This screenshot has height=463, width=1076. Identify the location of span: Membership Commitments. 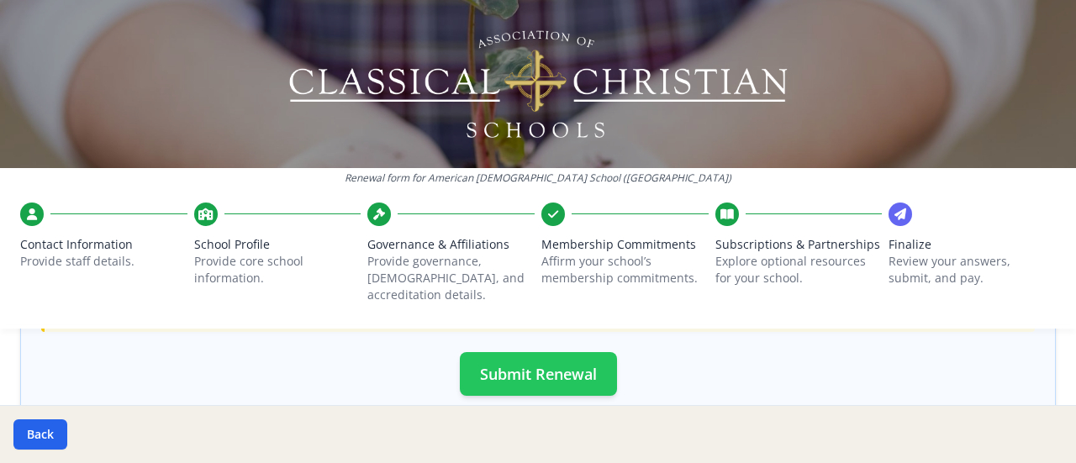
(624, 245).